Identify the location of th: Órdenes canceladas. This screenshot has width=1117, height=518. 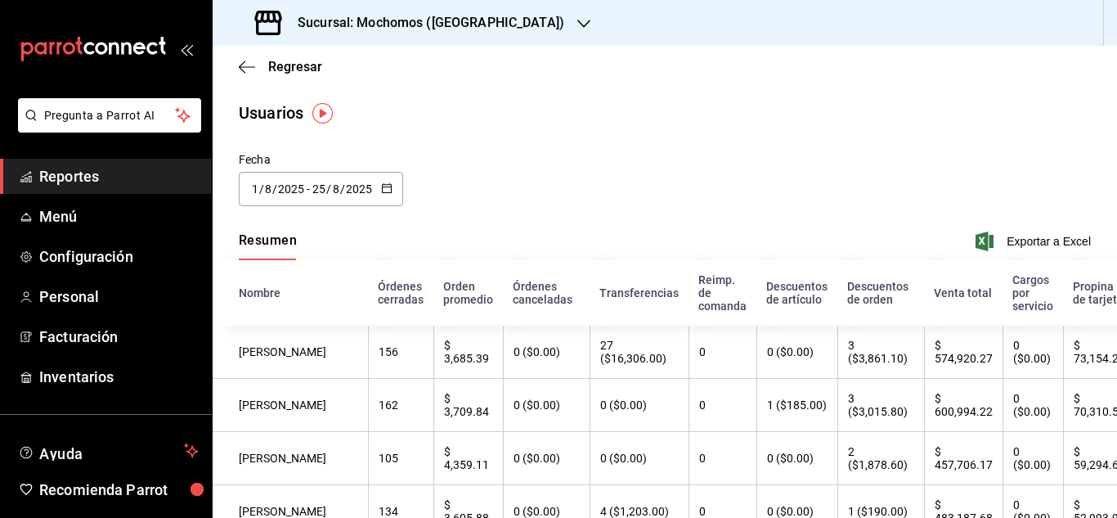
(546, 293).